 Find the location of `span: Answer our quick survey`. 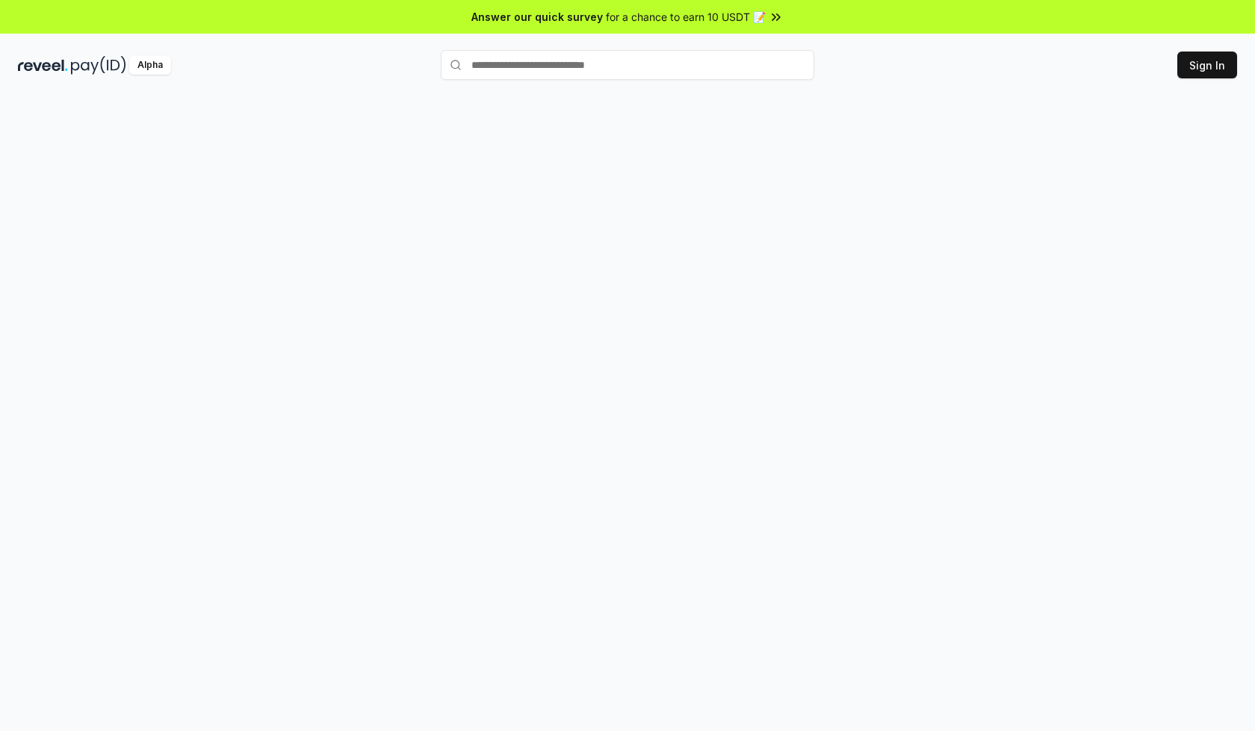

span: Answer our quick survey is located at coordinates (537, 16).